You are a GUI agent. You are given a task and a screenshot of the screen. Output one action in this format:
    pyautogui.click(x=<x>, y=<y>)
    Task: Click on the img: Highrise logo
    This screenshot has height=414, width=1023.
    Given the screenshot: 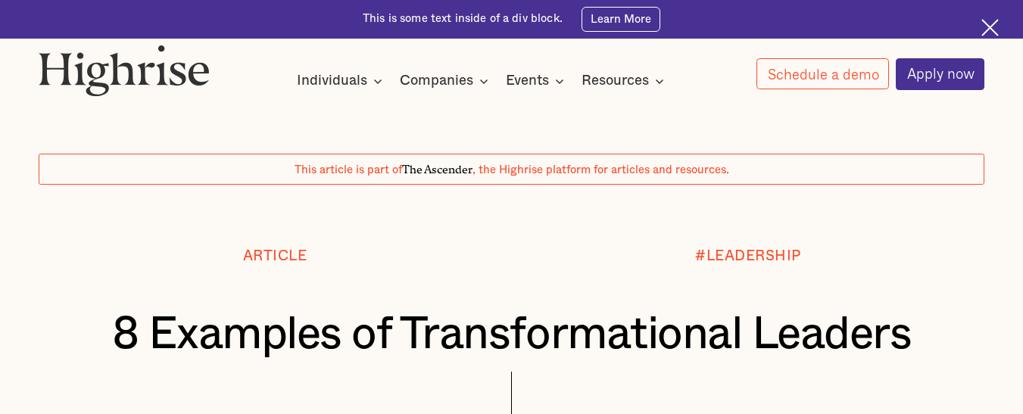 What is the action you would take?
    pyautogui.click(x=124, y=70)
    